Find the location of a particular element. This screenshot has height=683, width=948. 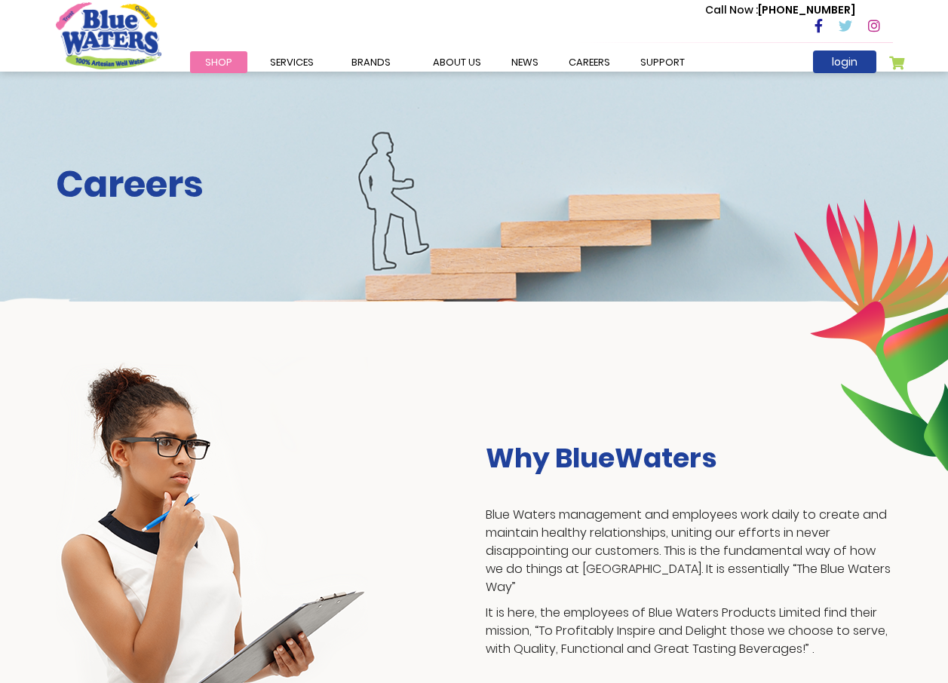

h2: Careers is located at coordinates (474, 185).